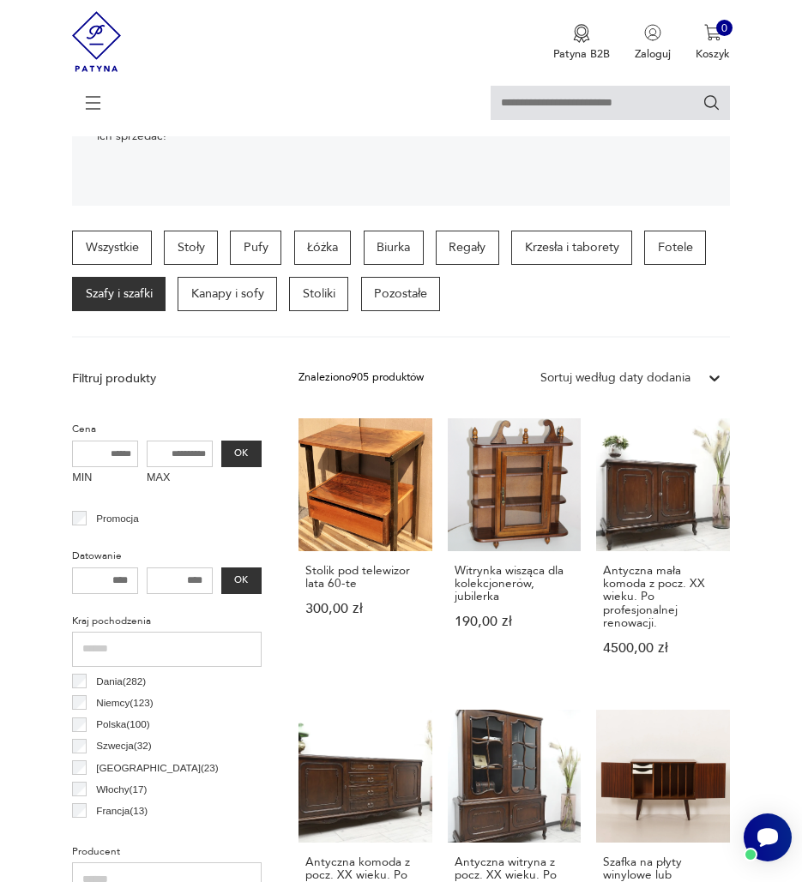  What do you see at coordinates (581, 33) in the screenshot?
I see `img: Ikona medalu` at bounding box center [581, 33].